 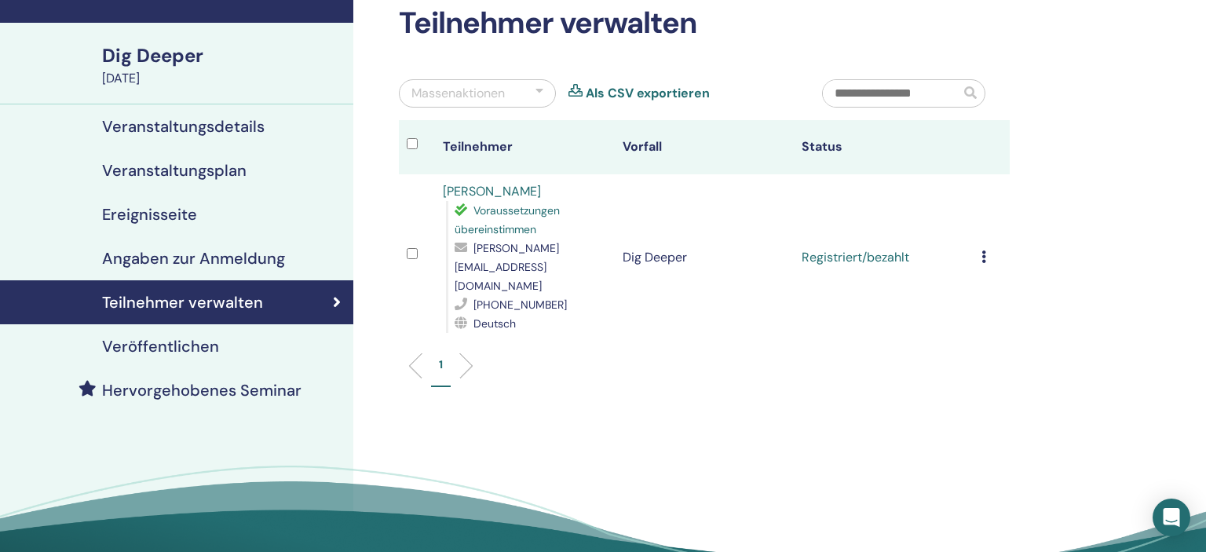 What do you see at coordinates (705, 24) in the screenshot?
I see `h2: Teilnehmer verwalten` at bounding box center [705, 24].